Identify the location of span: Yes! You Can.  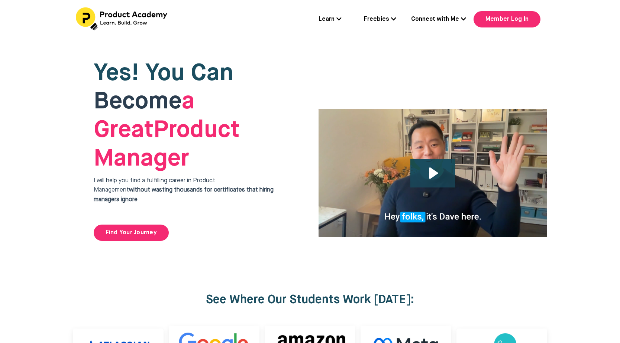
(163, 74).